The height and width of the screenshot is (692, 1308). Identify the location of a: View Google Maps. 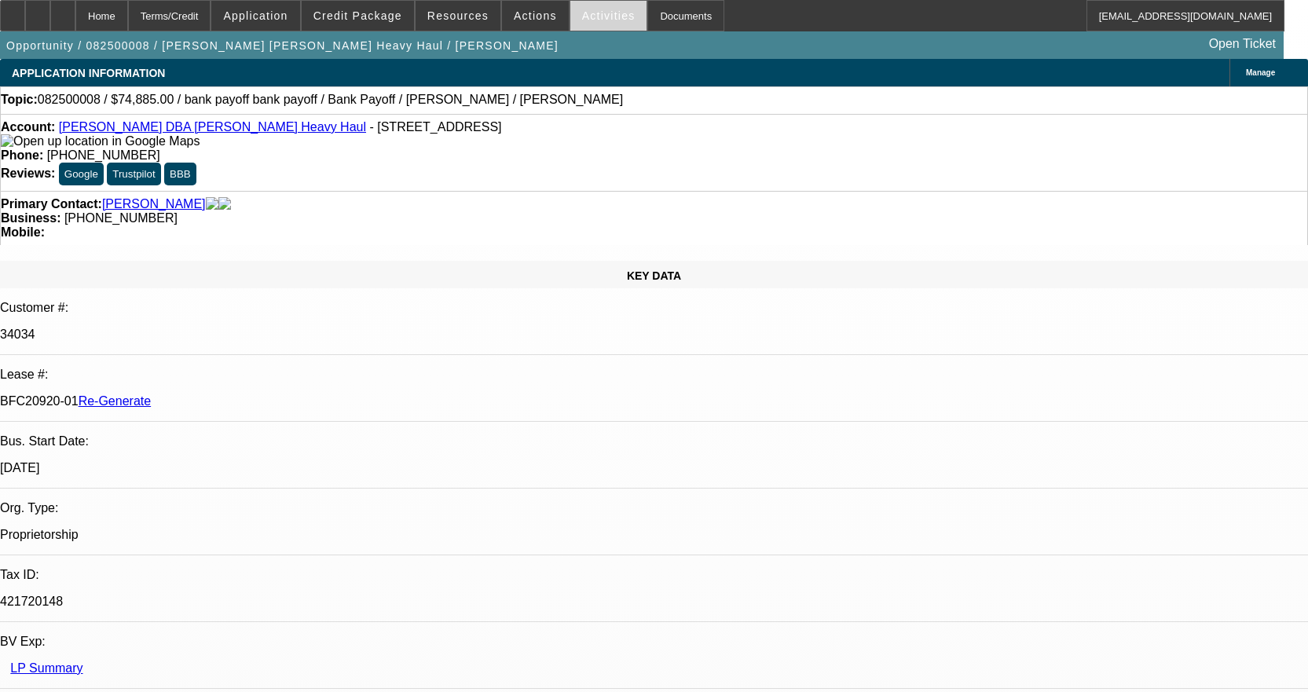
(100, 141).